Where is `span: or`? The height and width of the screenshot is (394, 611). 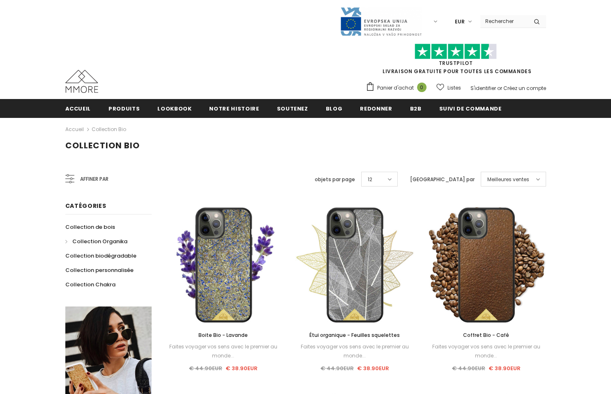 span: or is located at coordinates (500, 88).